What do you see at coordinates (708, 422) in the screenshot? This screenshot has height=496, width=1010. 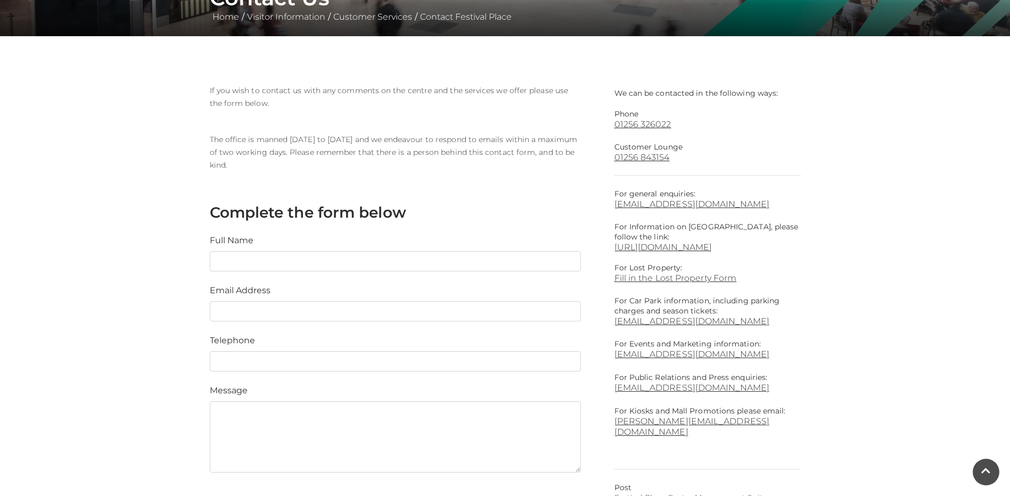 I see `p: For Kiosks and Mall Promotions please email:` at bounding box center [708, 422].